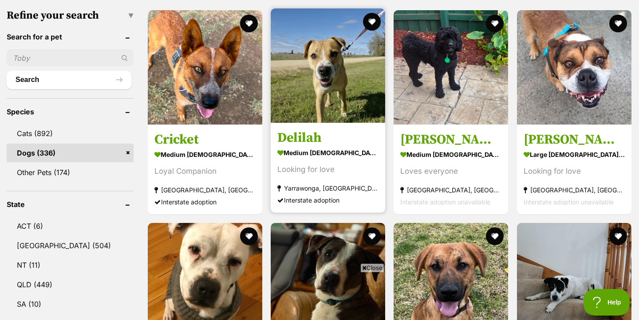 The width and height of the screenshot is (639, 320). I want to click on header: Species, so click(70, 112).